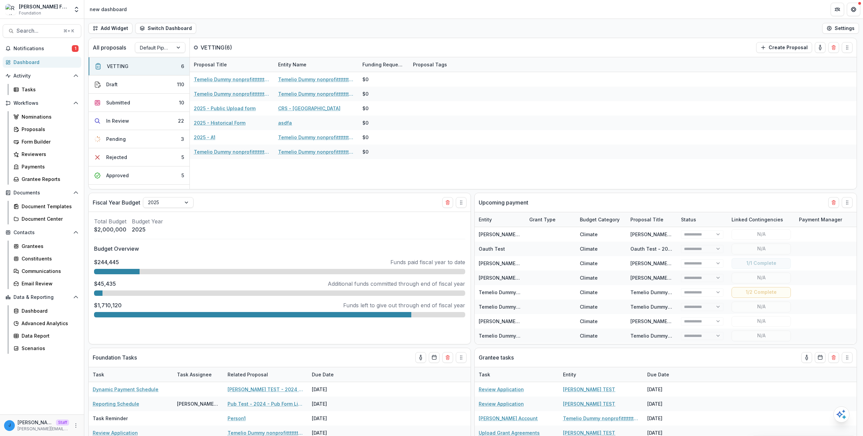  Describe the element at coordinates (451, 64) in the screenshot. I see `div: Proposal Tags` at that location.